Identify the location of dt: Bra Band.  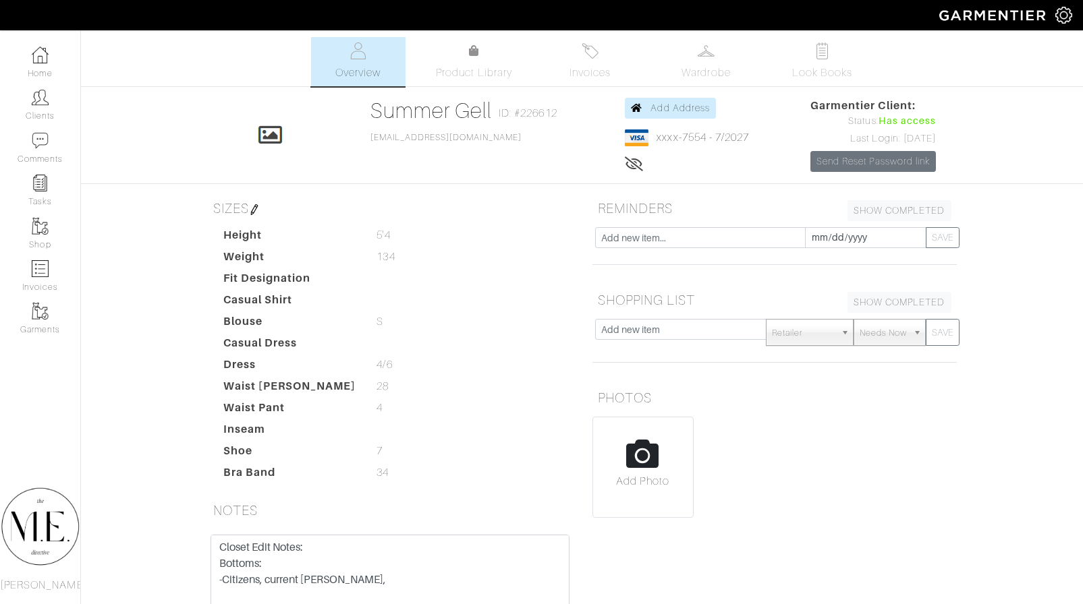
(290, 476).